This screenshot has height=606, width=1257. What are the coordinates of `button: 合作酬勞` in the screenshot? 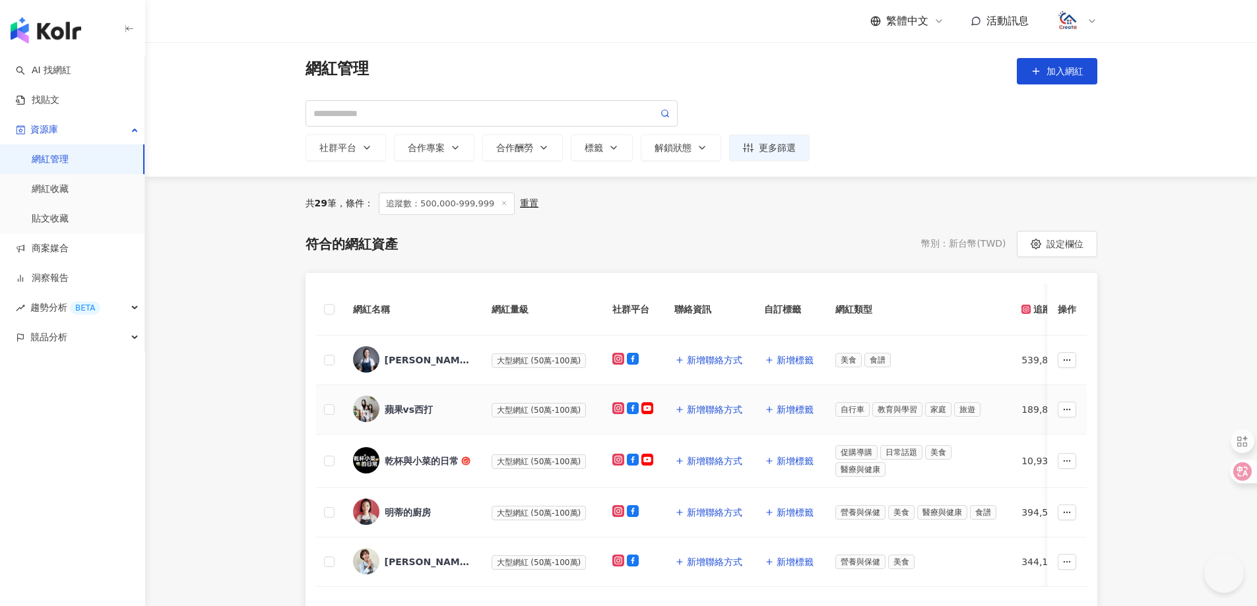 It's located at (523, 148).